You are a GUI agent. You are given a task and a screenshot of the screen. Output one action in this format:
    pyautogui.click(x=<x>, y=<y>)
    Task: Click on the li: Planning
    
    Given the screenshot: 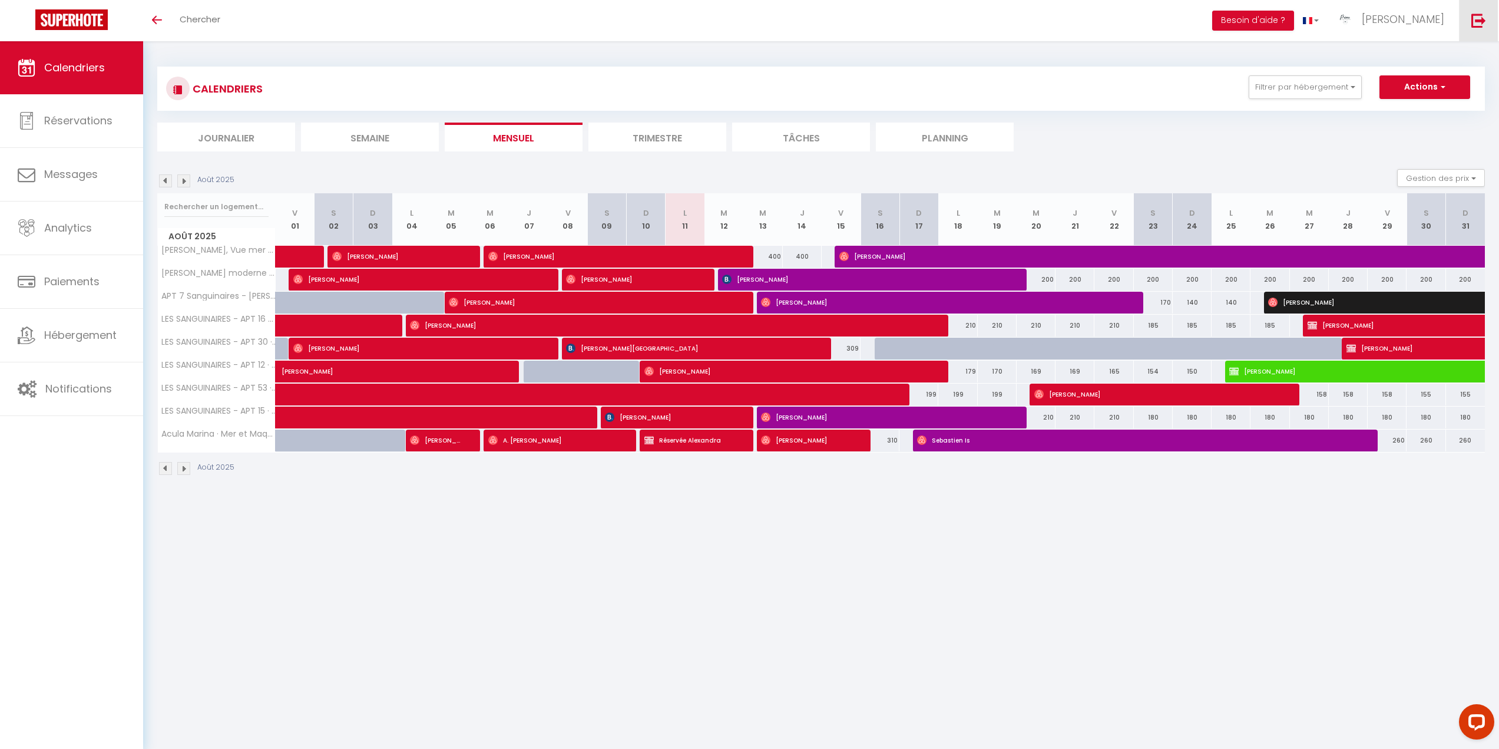 What is the action you would take?
    pyautogui.click(x=945, y=137)
    